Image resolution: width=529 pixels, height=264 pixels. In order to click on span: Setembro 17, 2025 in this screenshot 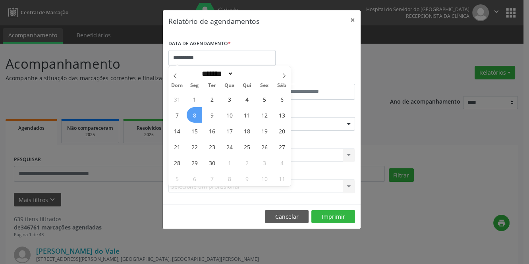, I will do `click(229, 131)`.